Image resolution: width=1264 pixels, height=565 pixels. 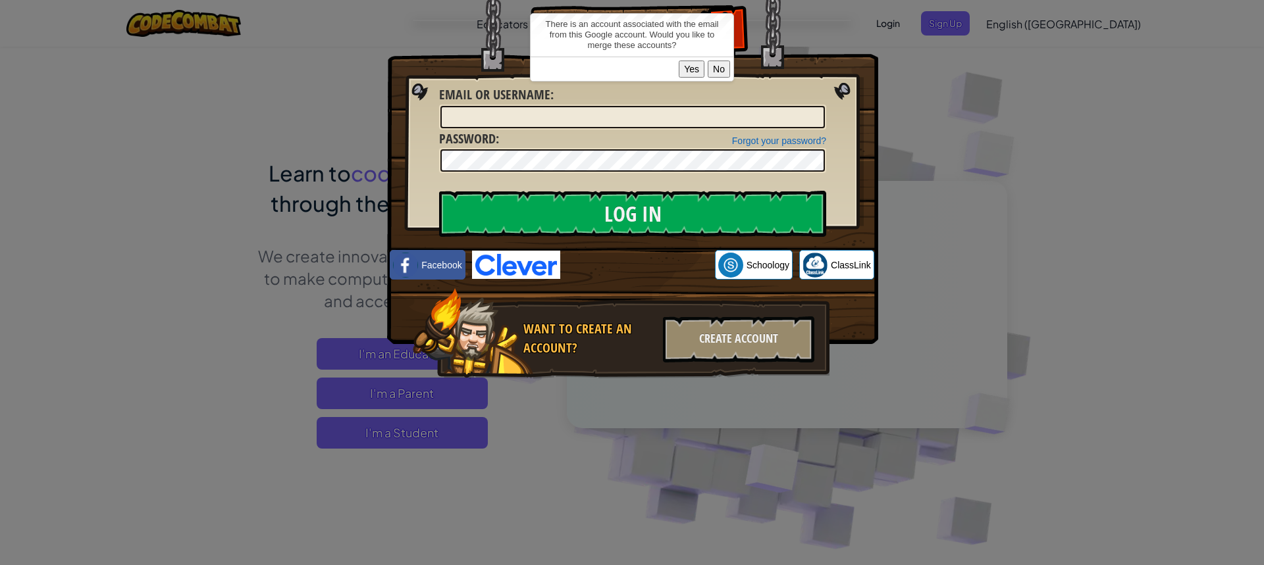 What do you see at coordinates (768, 265) in the screenshot?
I see `span: Schoology` at bounding box center [768, 265].